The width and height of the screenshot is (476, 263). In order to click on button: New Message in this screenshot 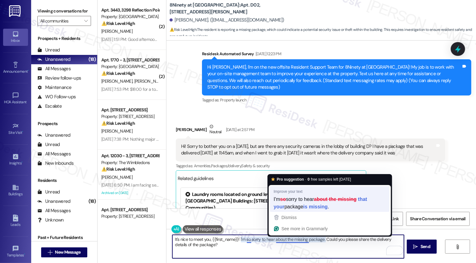, I will do `click(64, 252)`.